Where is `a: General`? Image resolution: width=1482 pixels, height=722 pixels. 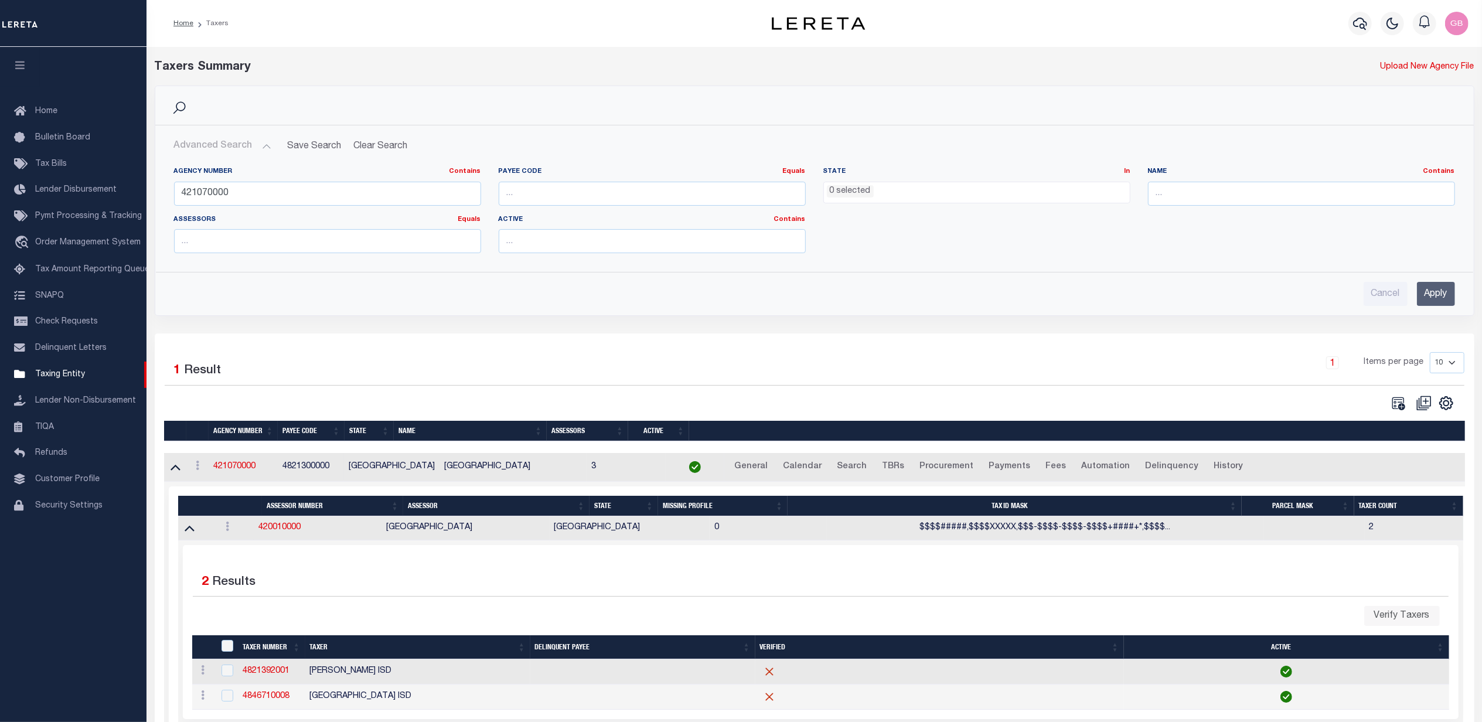 a: General is located at coordinates (751, 467).